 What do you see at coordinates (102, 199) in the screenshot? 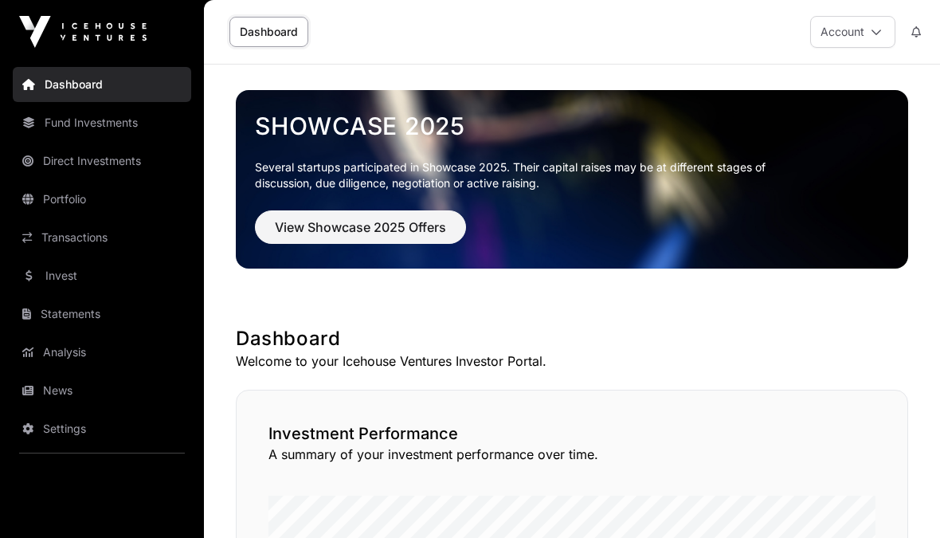
I see `a: Portfolio` at bounding box center [102, 199].